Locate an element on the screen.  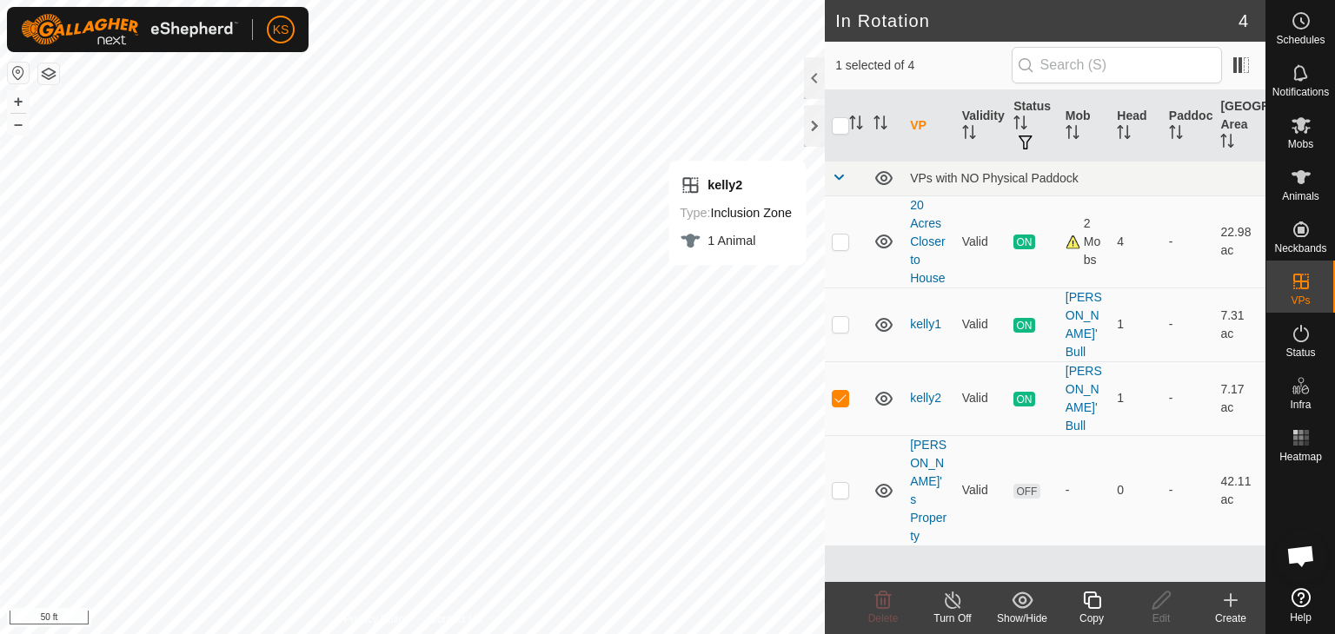
span: Status is located at coordinates (1300, 353).